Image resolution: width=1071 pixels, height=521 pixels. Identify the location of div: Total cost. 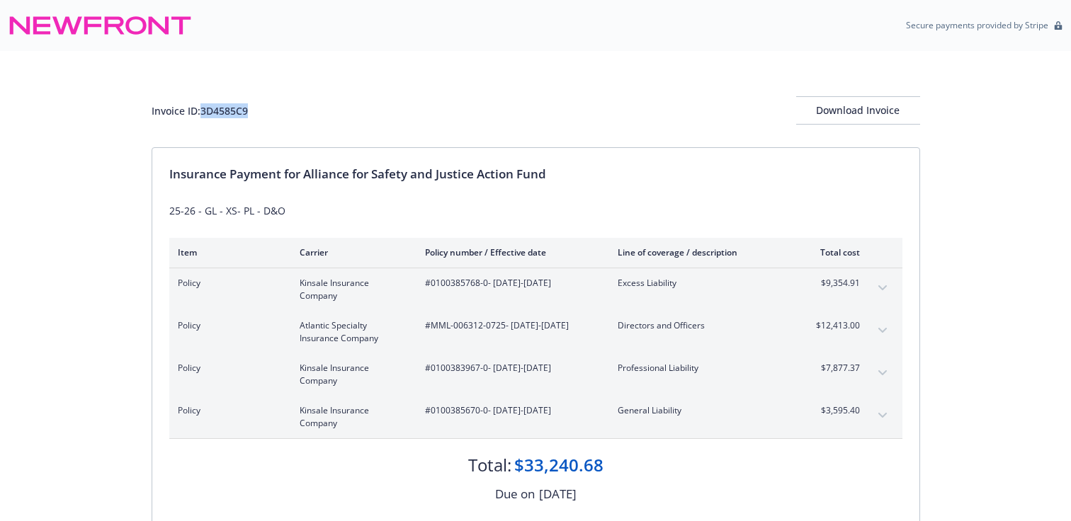
(833, 252).